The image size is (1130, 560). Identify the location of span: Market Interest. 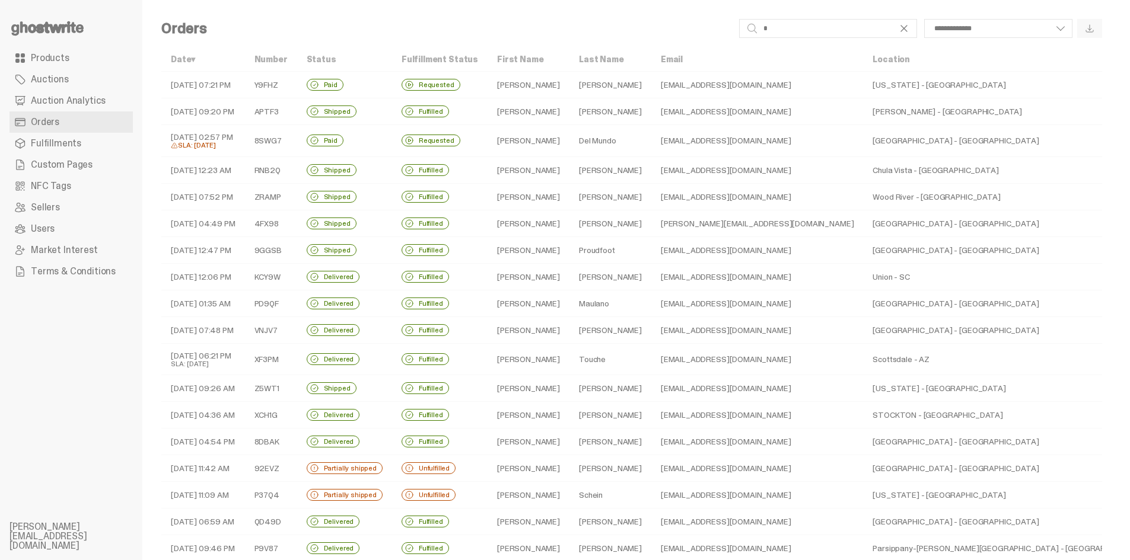
(64, 250).